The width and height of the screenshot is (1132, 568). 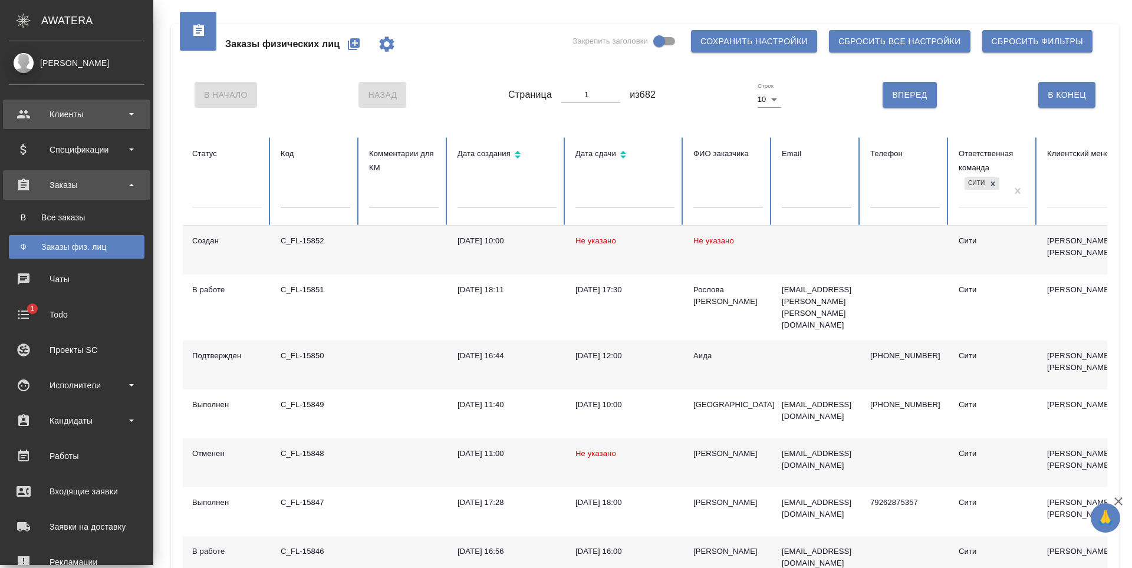 What do you see at coordinates (769, 100) in the screenshot?
I see `div: 10` at bounding box center [769, 100].